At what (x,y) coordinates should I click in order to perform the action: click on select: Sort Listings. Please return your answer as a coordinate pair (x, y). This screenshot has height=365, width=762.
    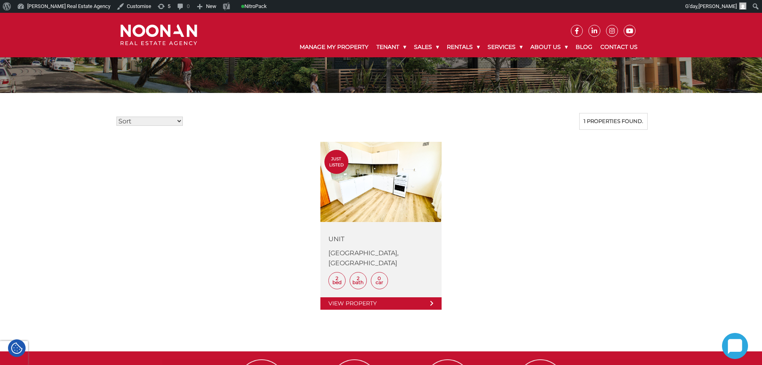
    Looking at the image, I should click on (150, 121).